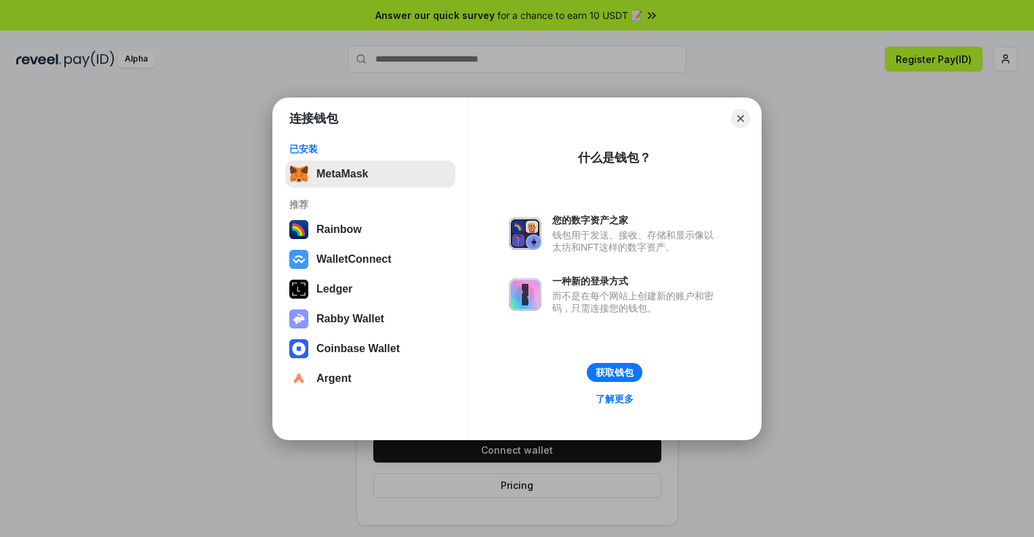 The height and width of the screenshot is (537, 1034). What do you see at coordinates (342, 174) in the screenshot?
I see `div: MetaMask` at bounding box center [342, 174].